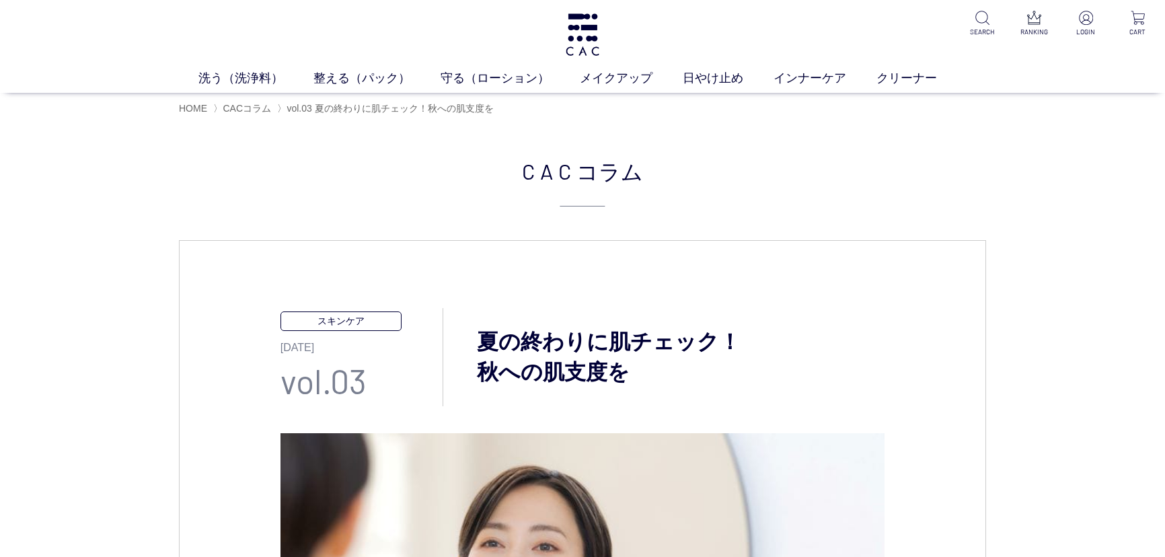 This screenshot has width=1165, height=557. I want to click on span: CACコラム, so click(247, 108).